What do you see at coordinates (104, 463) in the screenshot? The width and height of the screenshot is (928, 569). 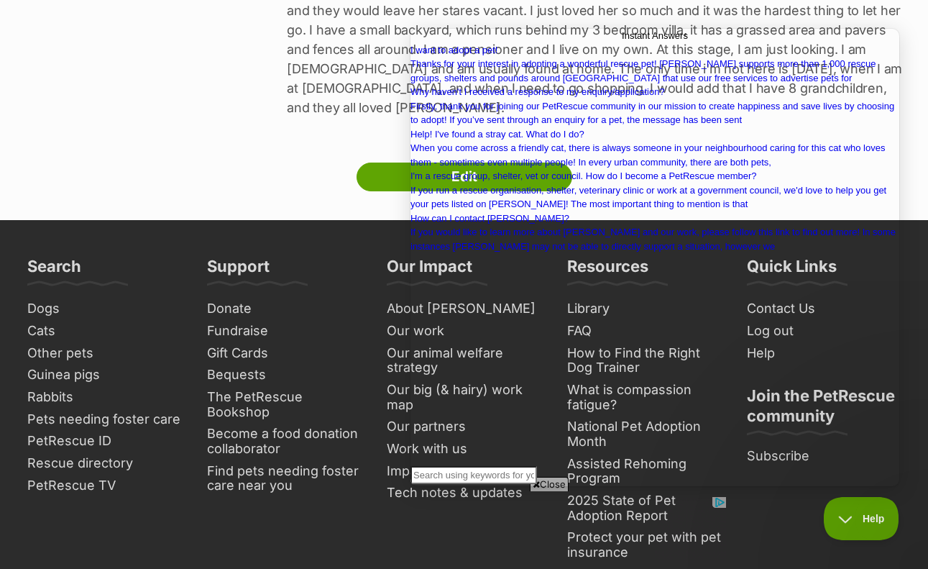 I see `a: Rescue directory` at bounding box center [104, 463].